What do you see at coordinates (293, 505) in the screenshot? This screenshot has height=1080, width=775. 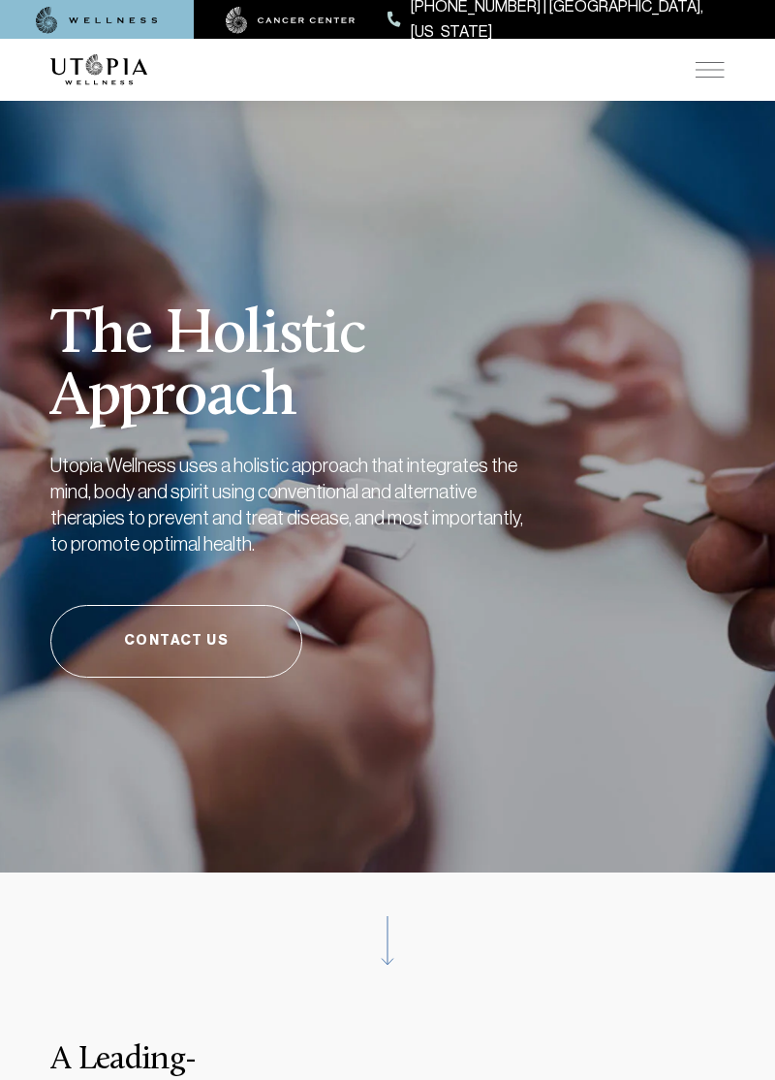 I see `h2: Utopia Wellness uses a holistic approach that integrates the mind, body and spirit using conventi...` at bounding box center [293, 505].